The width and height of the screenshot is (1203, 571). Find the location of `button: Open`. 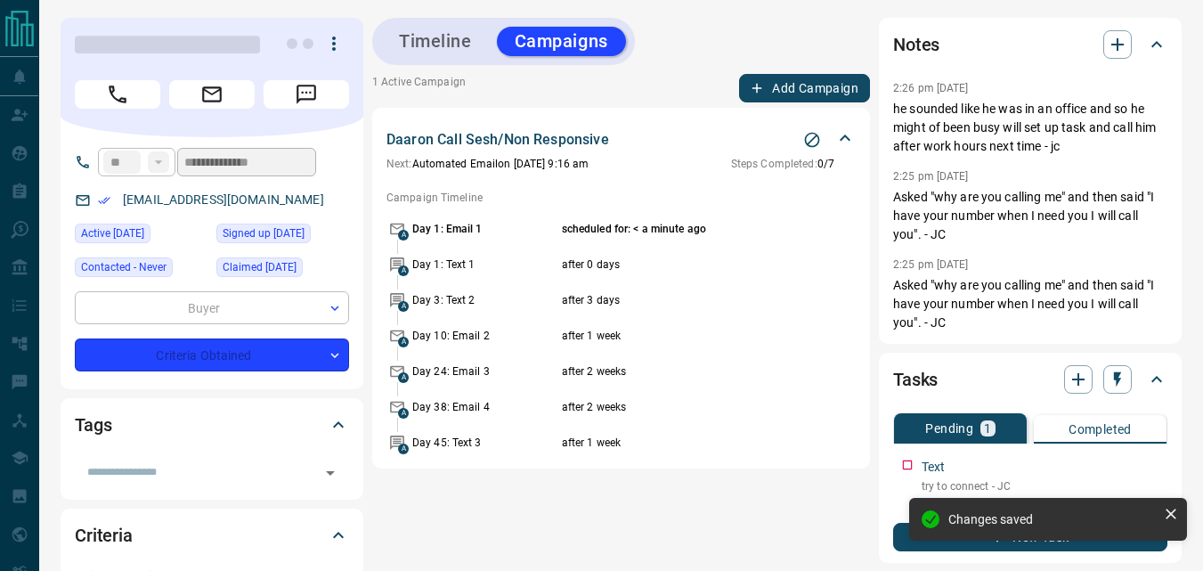

button: Open is located at coordinates (330, 473).